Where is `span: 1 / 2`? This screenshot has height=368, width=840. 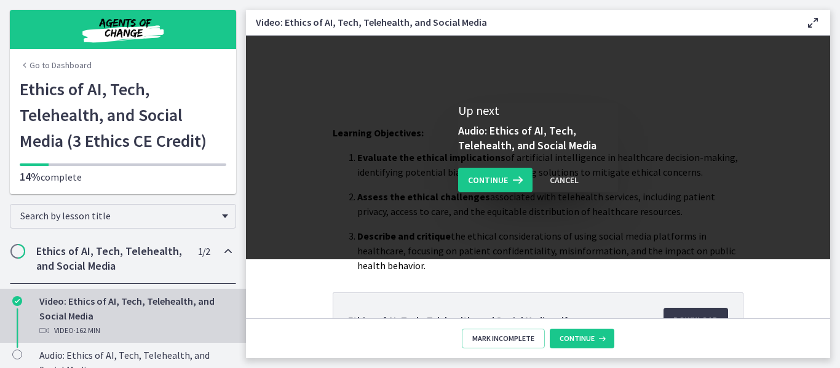
span: 1 / 2 is located at coordinates (204, 252).